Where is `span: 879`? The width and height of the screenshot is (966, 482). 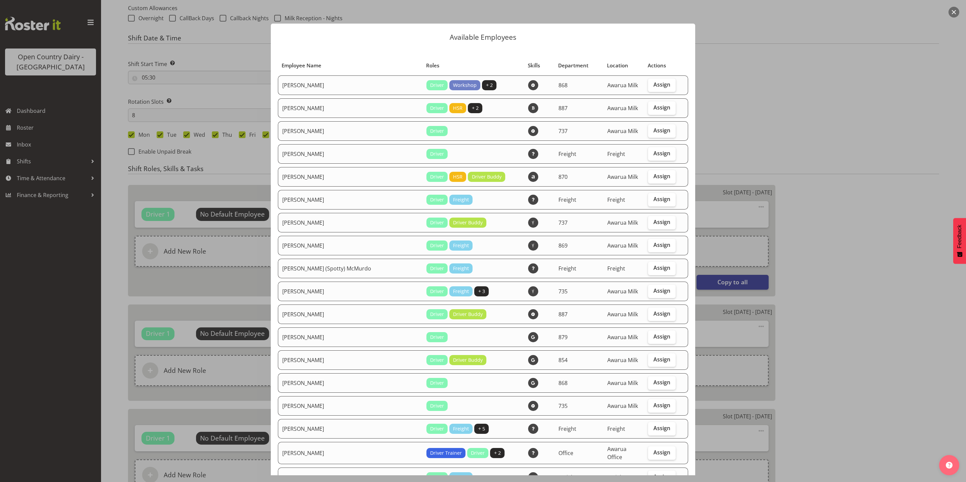 span: 879 is located at coordinates (563, 337).